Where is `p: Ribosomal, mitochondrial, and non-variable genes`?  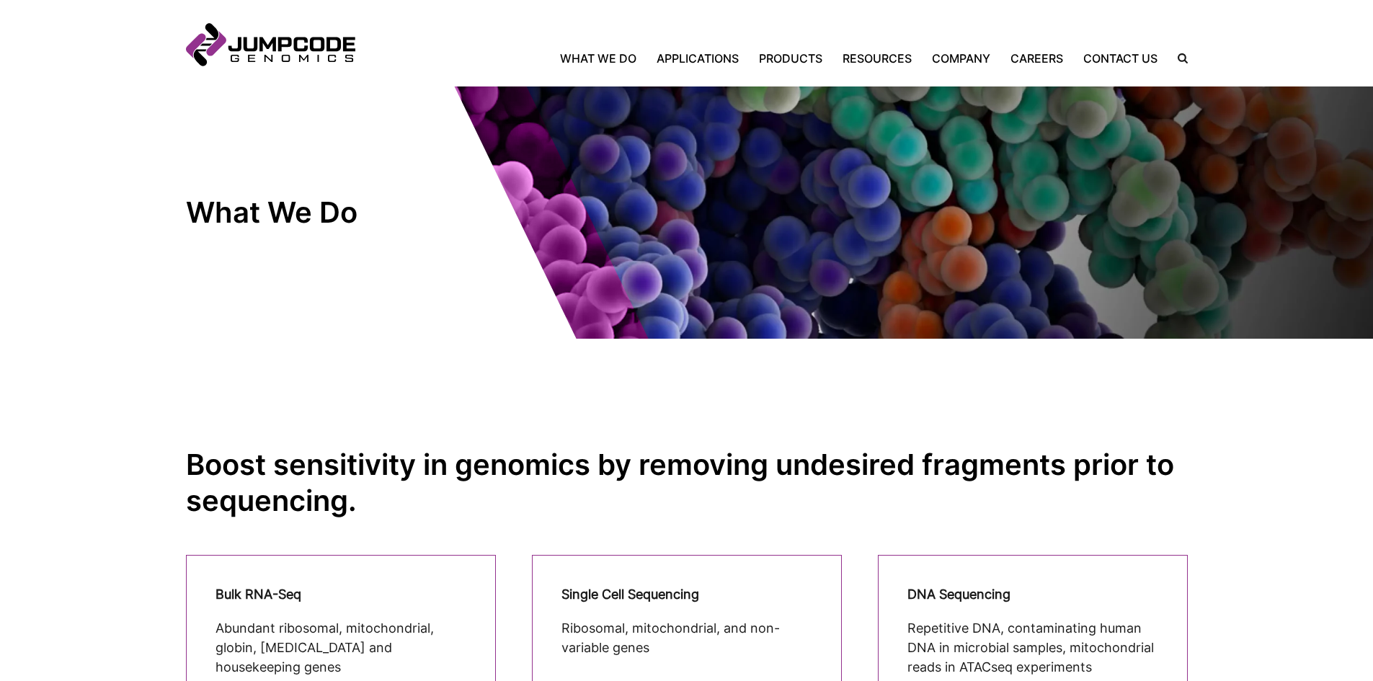
p: Ribosomal, mitochondrial, and non-variable genes is located at coordinates (687, 638).